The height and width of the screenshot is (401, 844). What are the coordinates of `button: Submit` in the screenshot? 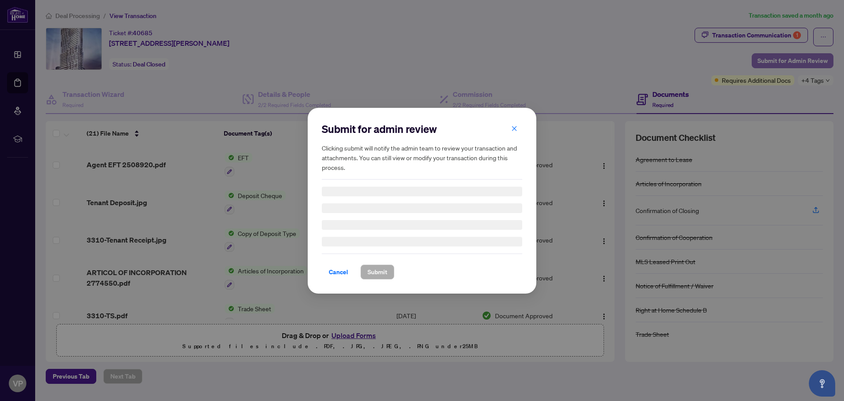 It's located at (377, 272).